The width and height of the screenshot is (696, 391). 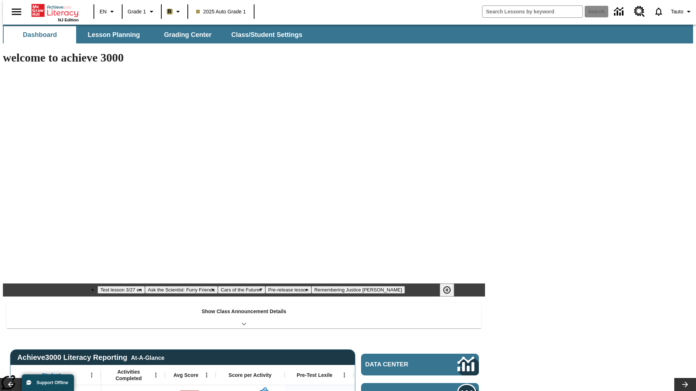 What do you see at coordinates (639, 12) in the screenshot?
I see `a: Resource Center, Will open in new tab` at bounding box center [639, 12].